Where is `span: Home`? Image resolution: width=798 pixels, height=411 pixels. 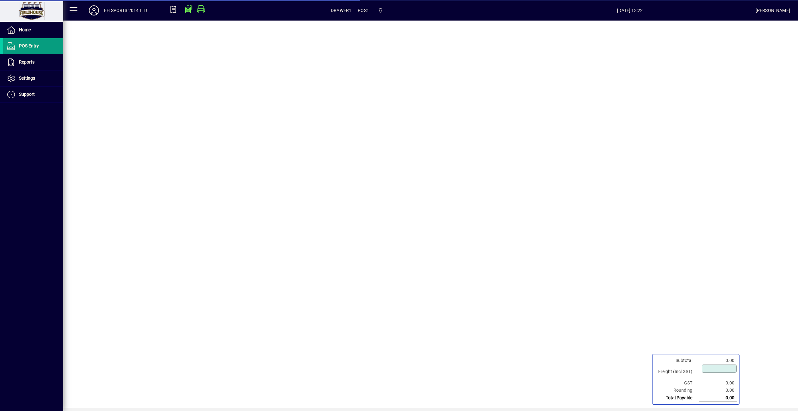
span: Home is located at coordinates (25, 30).